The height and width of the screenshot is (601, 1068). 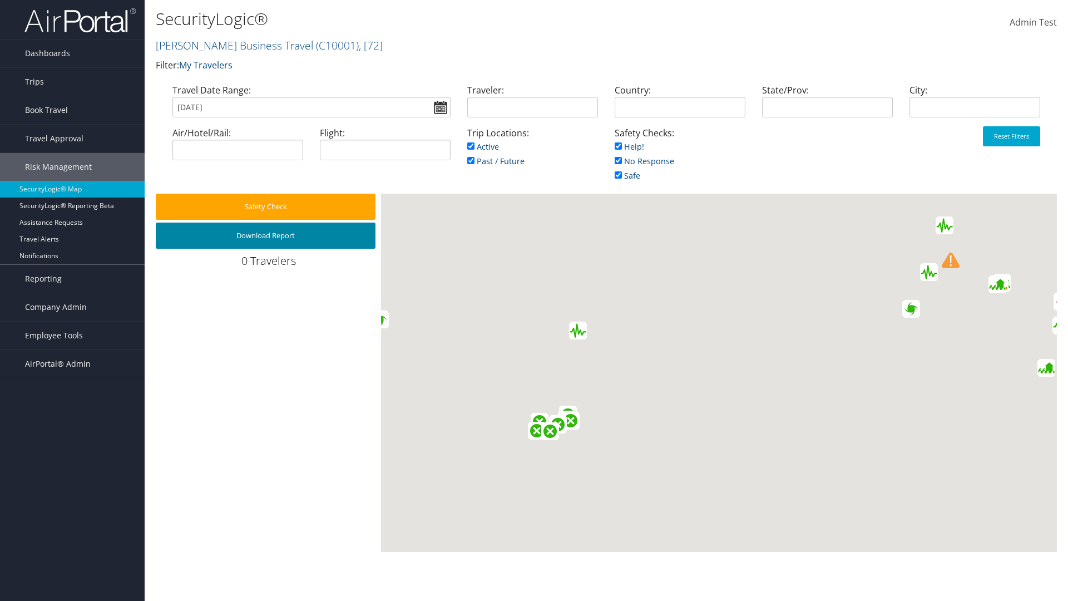 What do you see at coordinates (532, 105) in the screenshot?
I see `div: Traveler:` at bounding box center [532, 105].